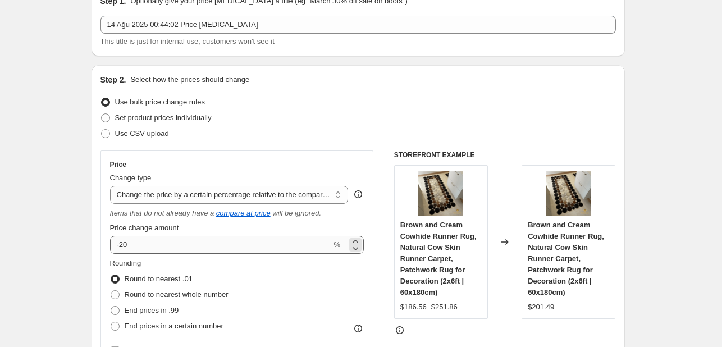 This screenshot has height=347, width=722. What do you see at coordinates (221, 245) in the screenshot?
I see `input: -20` at bounding box center [221, 245].